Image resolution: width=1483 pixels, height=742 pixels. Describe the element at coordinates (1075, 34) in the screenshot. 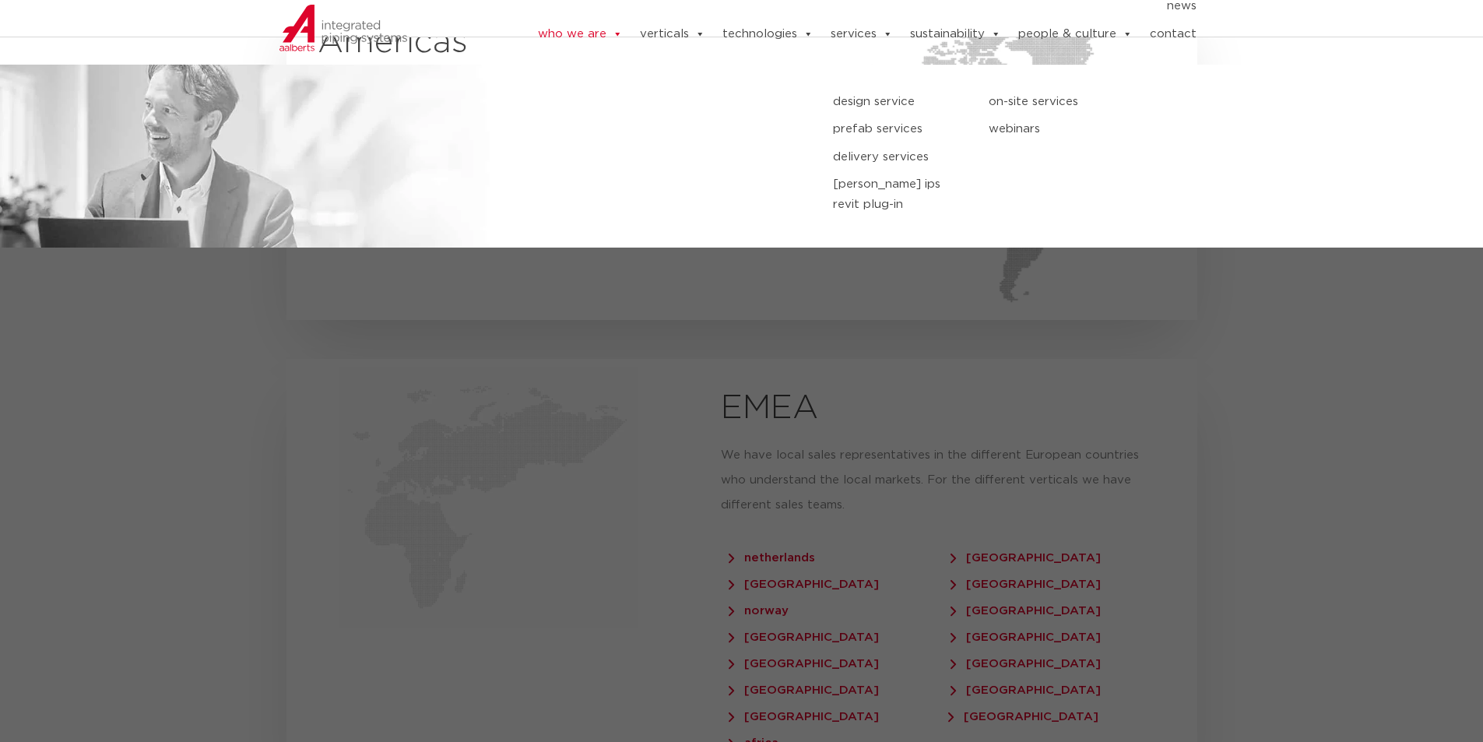

I see `a: people & culture` at that location.